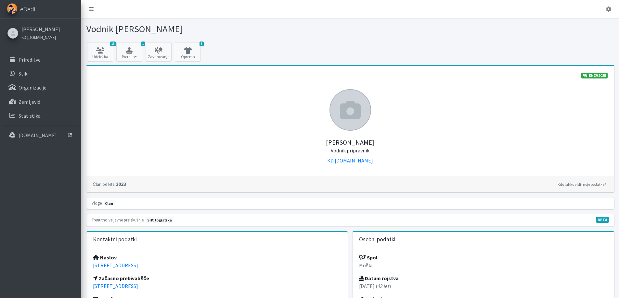 This screenshot has height=298, width=619. I want to click on a: Prireditve, so click(41, 60).